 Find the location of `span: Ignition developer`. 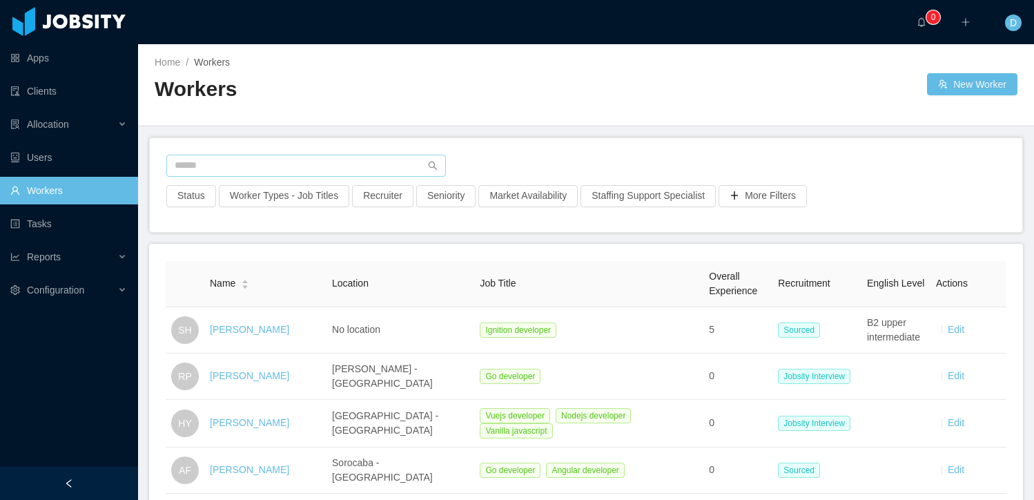

span: Ignition developer is located at coordinates (518, 330).